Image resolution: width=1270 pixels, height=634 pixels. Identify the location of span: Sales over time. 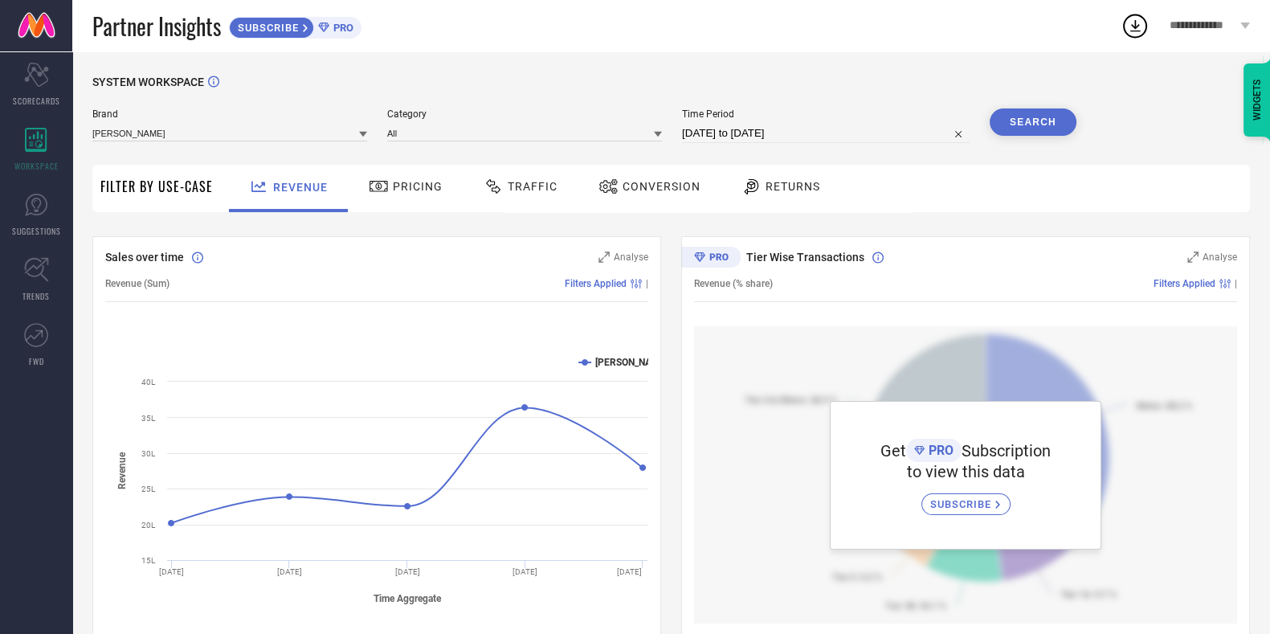
(145, 257).